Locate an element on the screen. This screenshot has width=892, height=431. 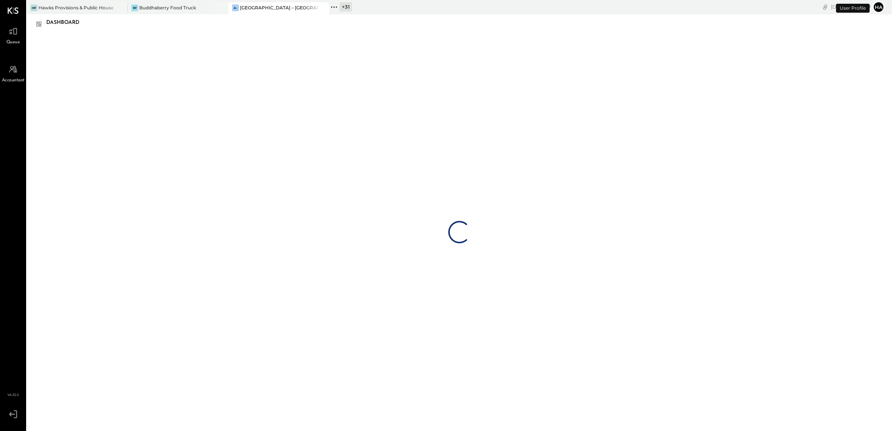
div: + 31 is located at coordinates (346, 7).